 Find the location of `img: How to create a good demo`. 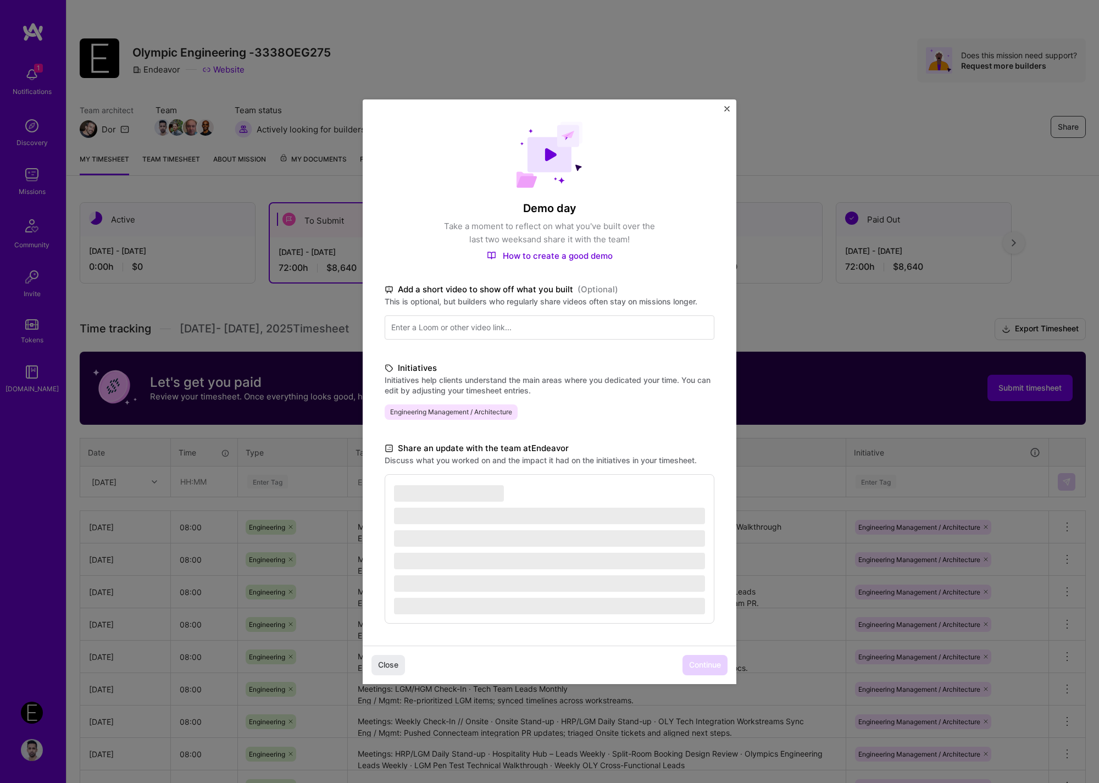

img: How to create a good demo is located at coordinates (491, 255).